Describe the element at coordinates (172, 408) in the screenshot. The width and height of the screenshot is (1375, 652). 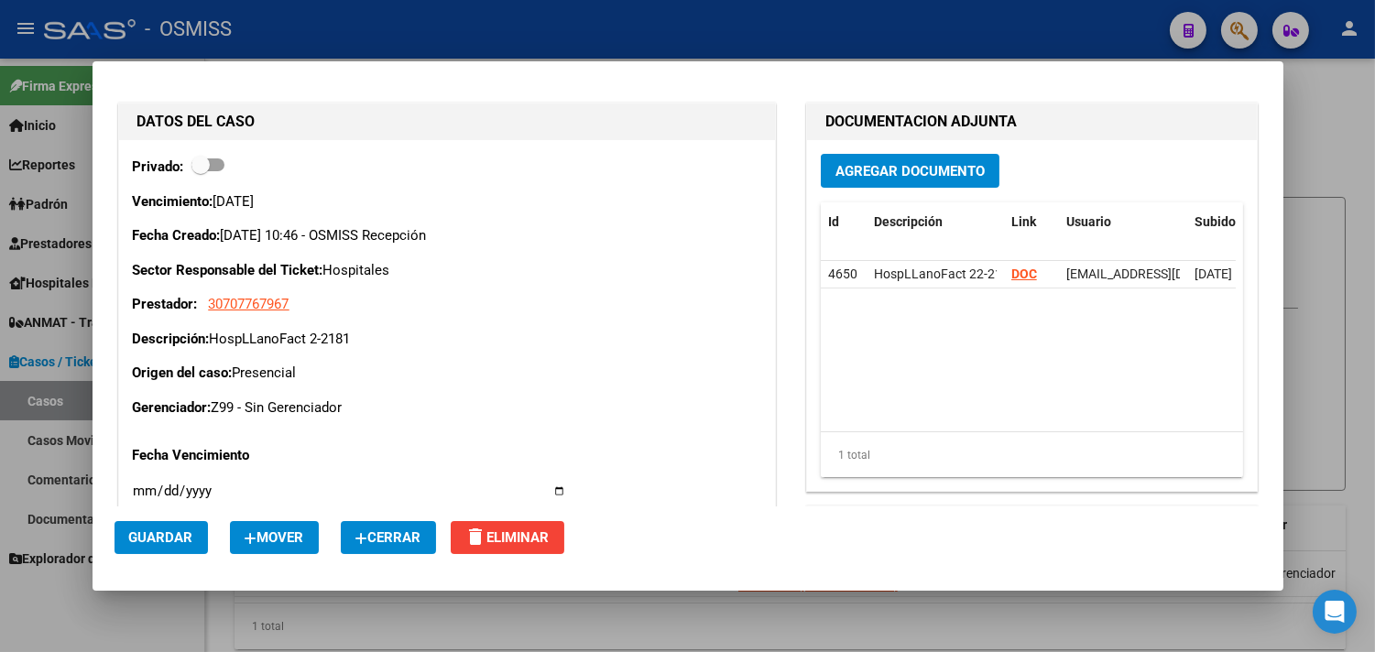
I see `strong: Gerenciador:` at that location.